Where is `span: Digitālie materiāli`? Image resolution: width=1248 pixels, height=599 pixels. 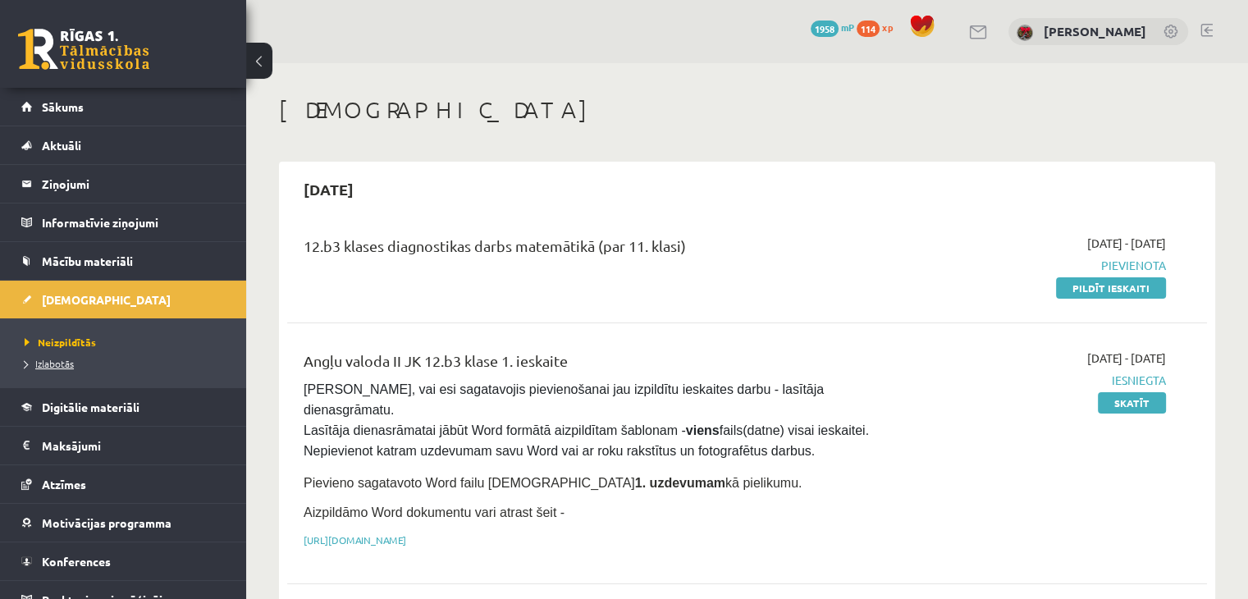
span: Digitālie materiāli is located at coordinates (90, 407).